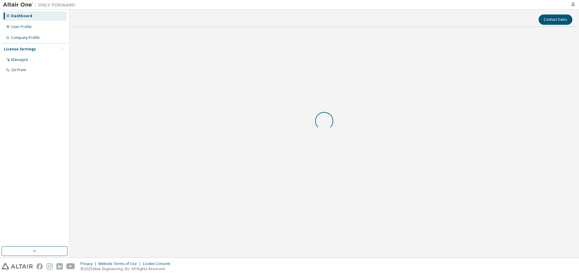 Image resolution: width=579 pixels, height=275 pixels. Describe the element at coordinates (21, 27) in the screenshot. I see `div: User Profile` at that location.